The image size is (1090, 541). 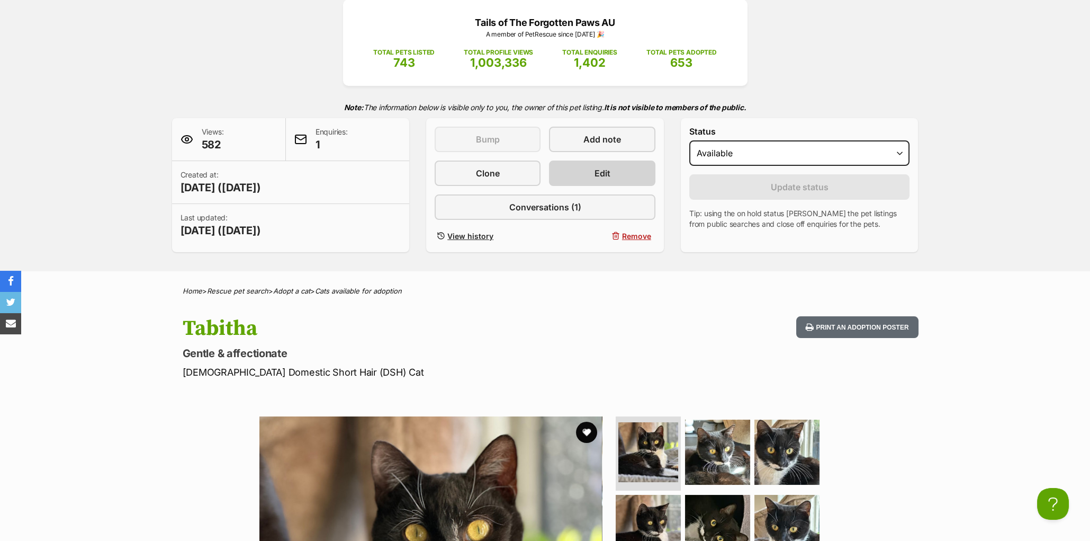 I want to click on p: Enquiries:, so click(x=331, y=139).